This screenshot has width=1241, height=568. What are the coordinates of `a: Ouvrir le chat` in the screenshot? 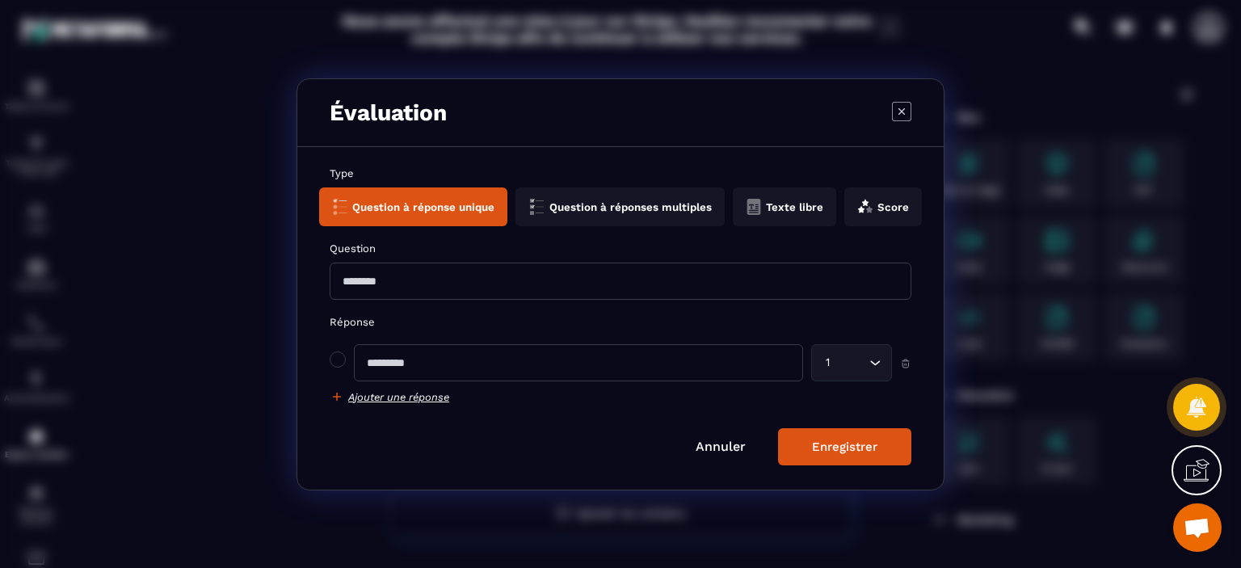 It's located at (1197, 527).